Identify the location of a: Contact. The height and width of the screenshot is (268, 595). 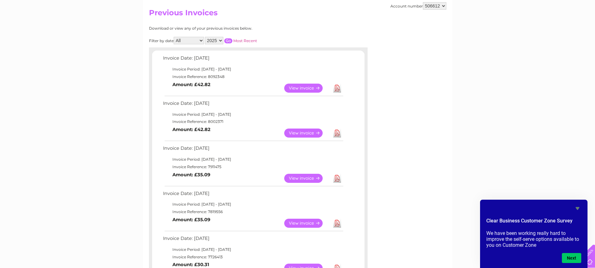
(561, 29).